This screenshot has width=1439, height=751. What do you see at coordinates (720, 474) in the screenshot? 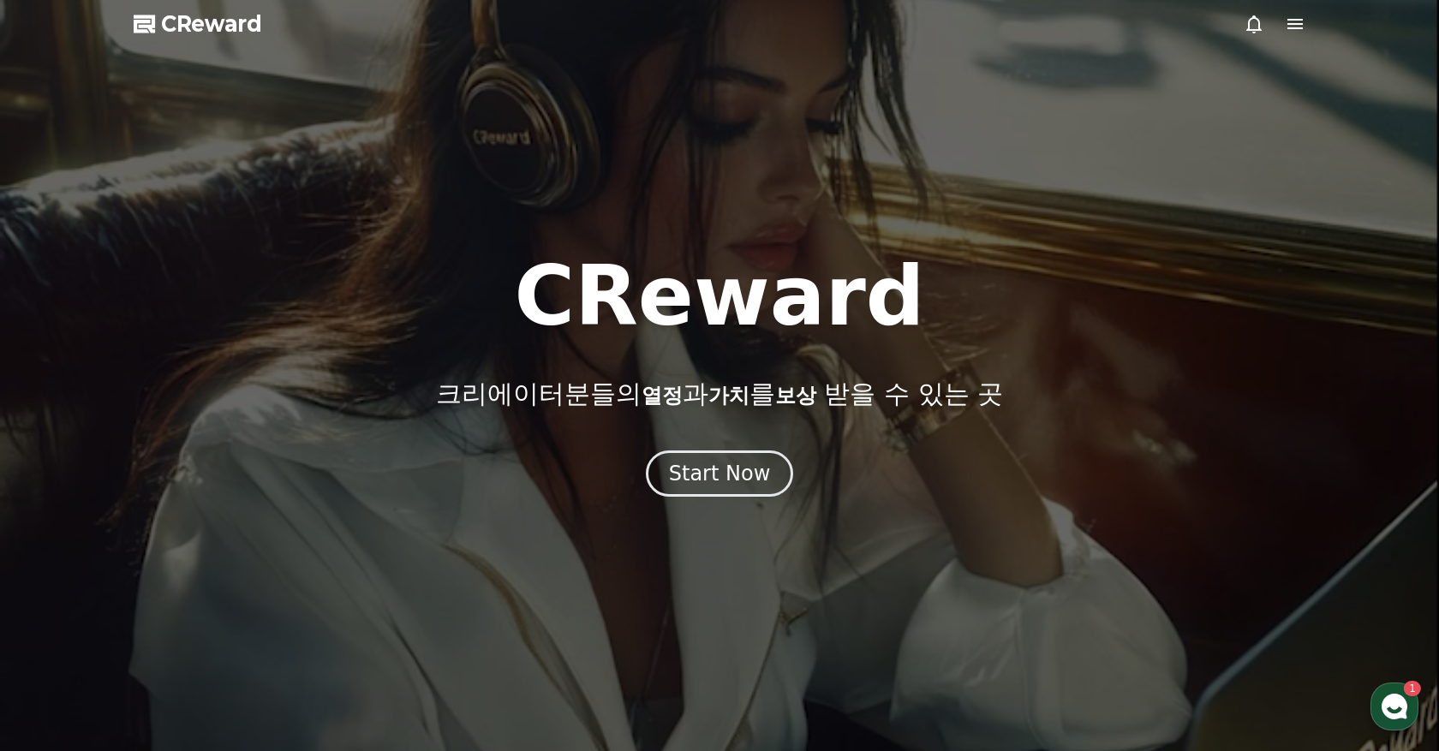
I see `button: Start Now` at bounding box center [720, 474].